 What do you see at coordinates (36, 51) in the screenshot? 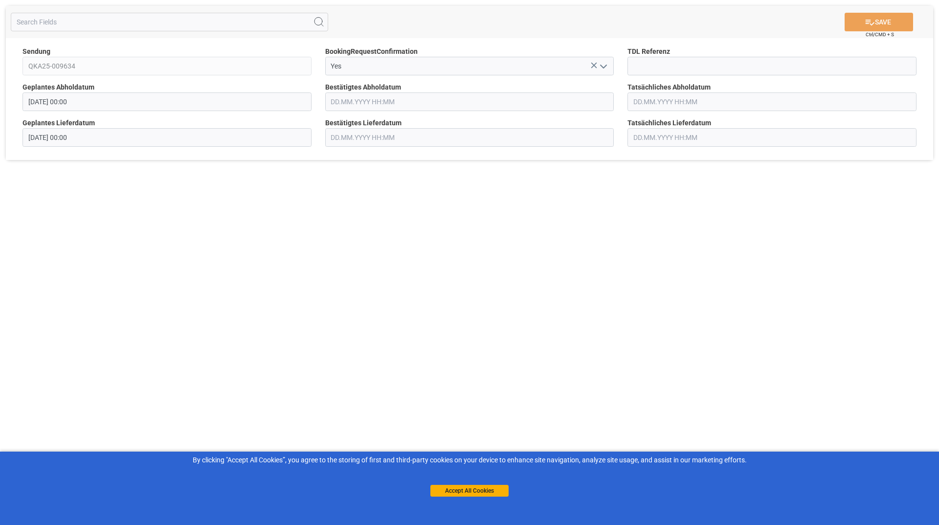
I see `span: Sendung` at bounding box center [36, 51].